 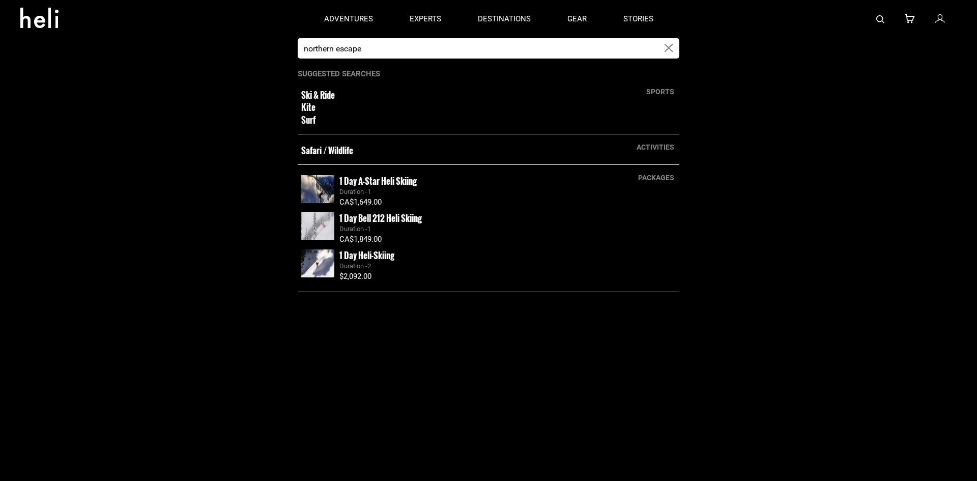 What do you see at coordinates (488, 74) in the screenshot?
I see `p: Suggested Searches` at bounding box center [488, 74].